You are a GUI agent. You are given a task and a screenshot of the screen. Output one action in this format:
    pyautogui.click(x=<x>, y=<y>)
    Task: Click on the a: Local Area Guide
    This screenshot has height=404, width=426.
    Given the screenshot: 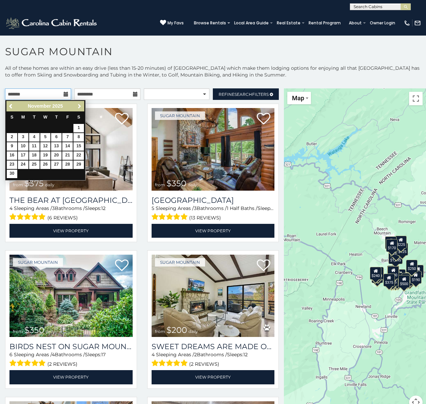 What is the action you would take?
    pyautogui.click(x=251, y=23)
    